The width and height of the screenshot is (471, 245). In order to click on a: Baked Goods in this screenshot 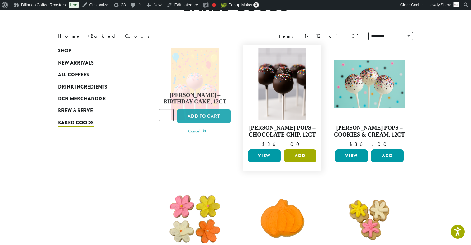, I will do `click(95, 123)`.